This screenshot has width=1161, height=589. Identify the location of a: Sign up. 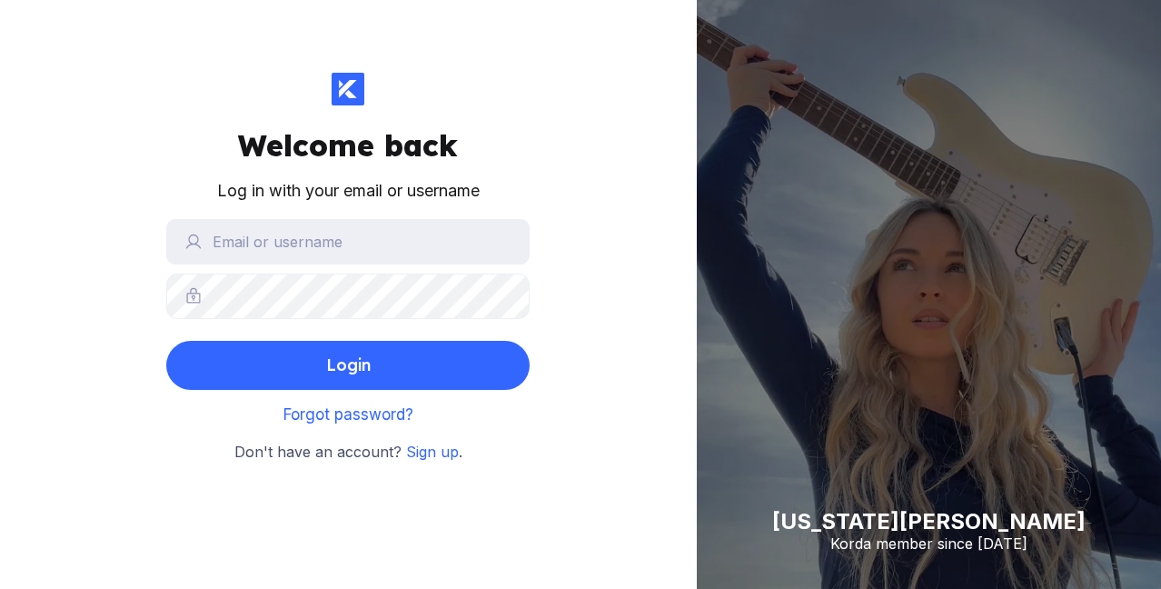
(432, 452).